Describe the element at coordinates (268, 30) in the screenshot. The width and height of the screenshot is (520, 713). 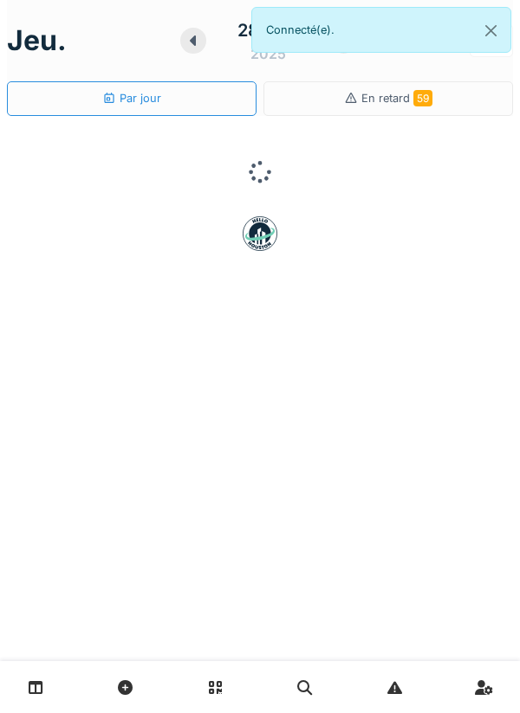
I see `div: 28 août` at that location.